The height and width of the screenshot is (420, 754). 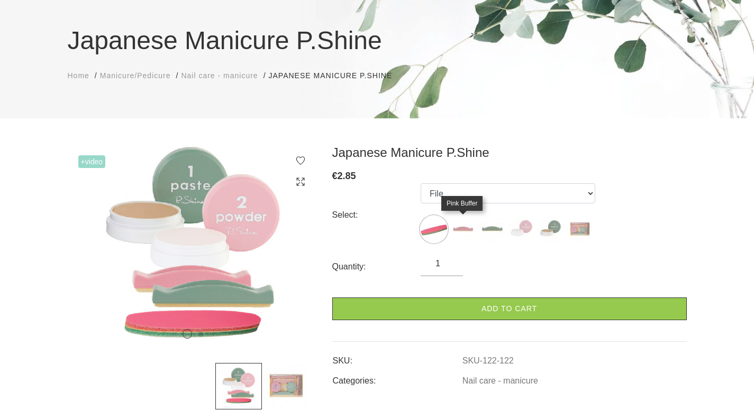 What do you see at coordinates (509, 309) in the screenshot?
I see `a: Add to cart` at bounding box center [509, 309].